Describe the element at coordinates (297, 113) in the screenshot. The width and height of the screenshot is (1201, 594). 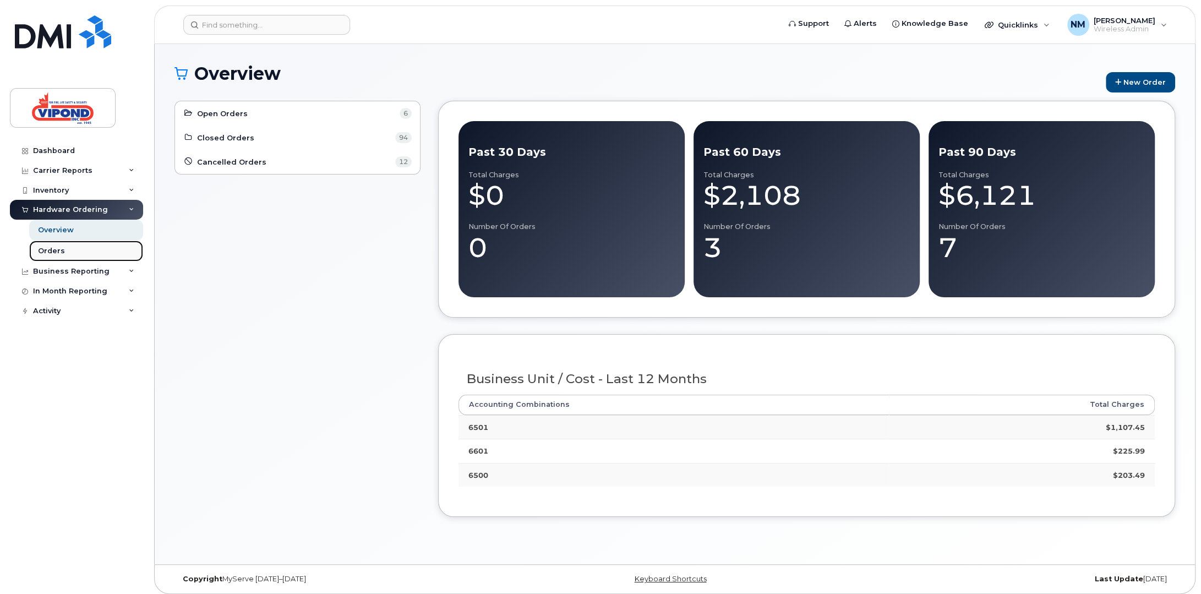
I see `a: Open Orders 6` at that location.